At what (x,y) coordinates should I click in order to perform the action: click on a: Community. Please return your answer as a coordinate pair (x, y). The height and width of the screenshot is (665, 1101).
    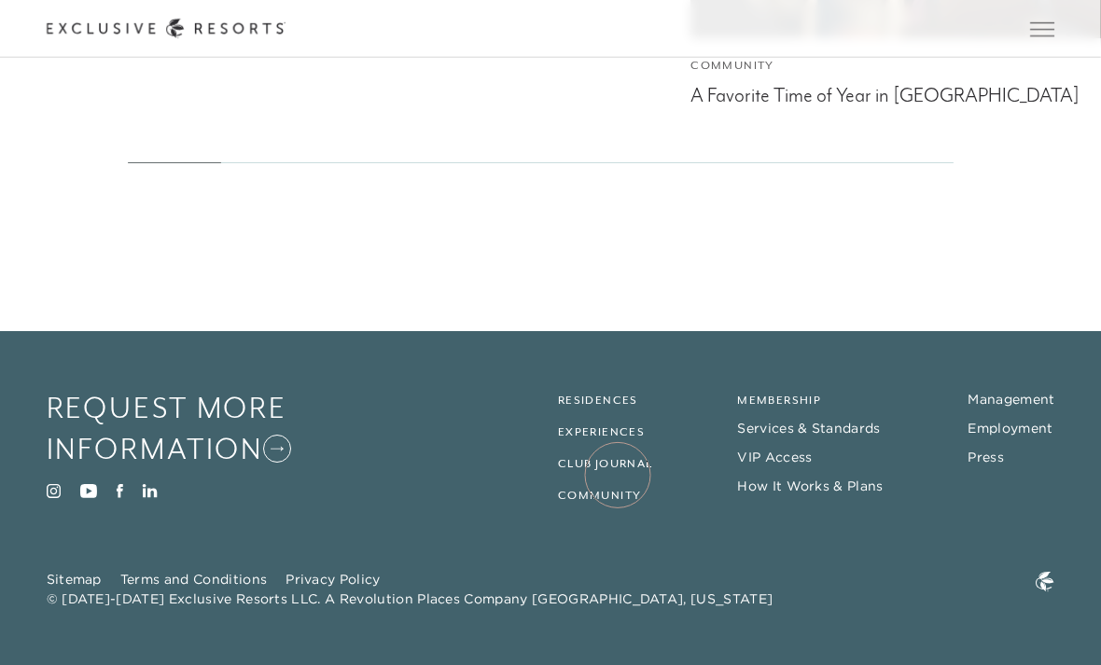
    Looking at the image, I should click on (600, 495).